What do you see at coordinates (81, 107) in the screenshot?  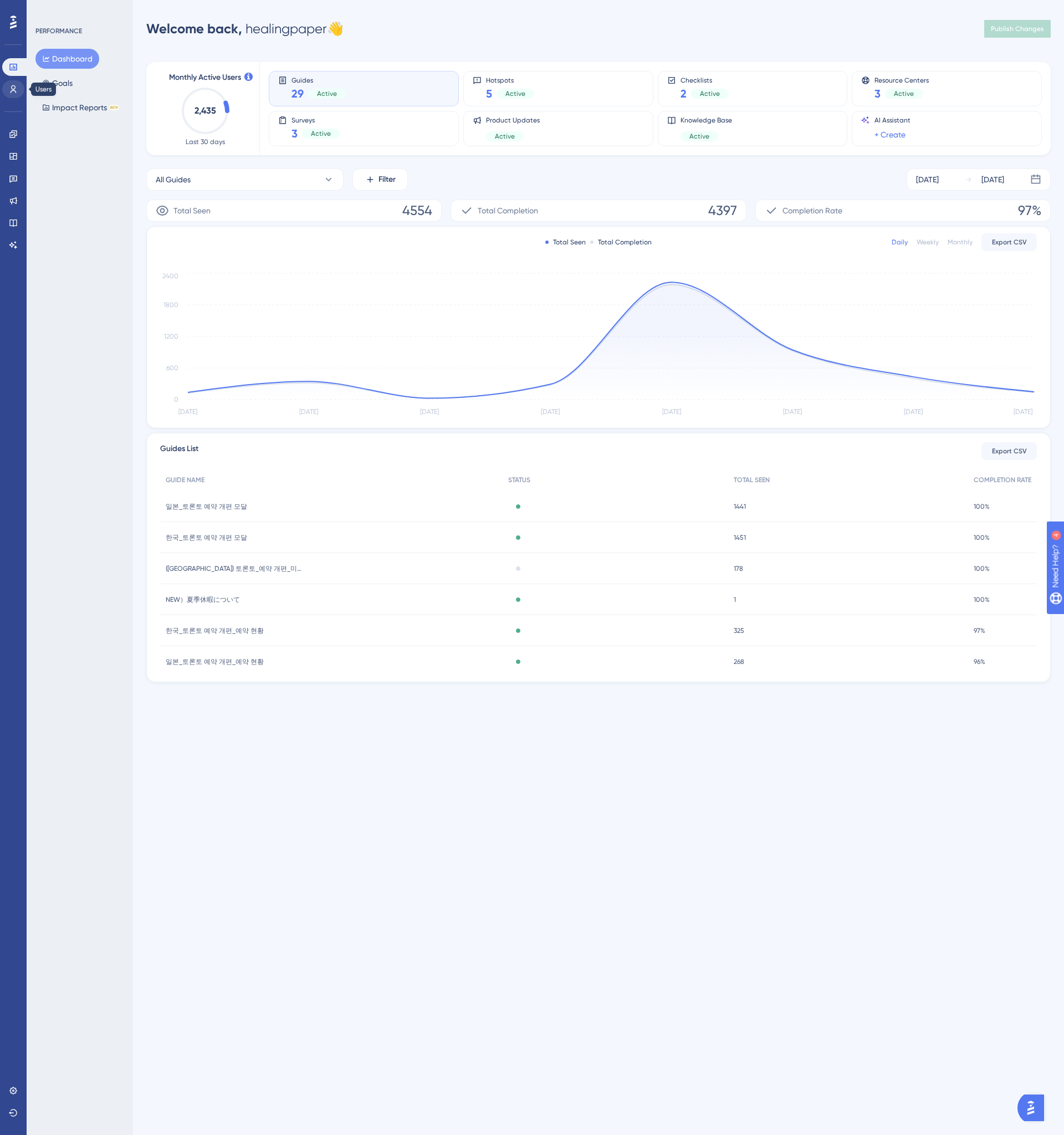 I see `button: Impact ReportsBETA` at bounding box center [81, 107].